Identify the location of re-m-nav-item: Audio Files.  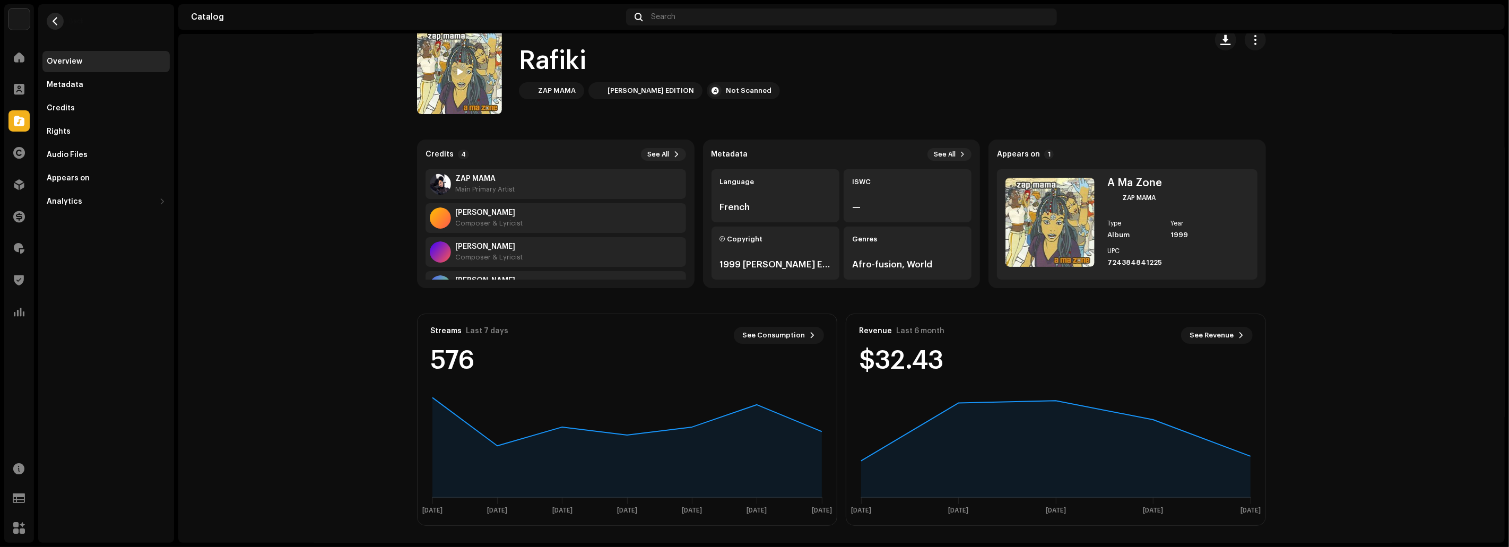
(106, 155).